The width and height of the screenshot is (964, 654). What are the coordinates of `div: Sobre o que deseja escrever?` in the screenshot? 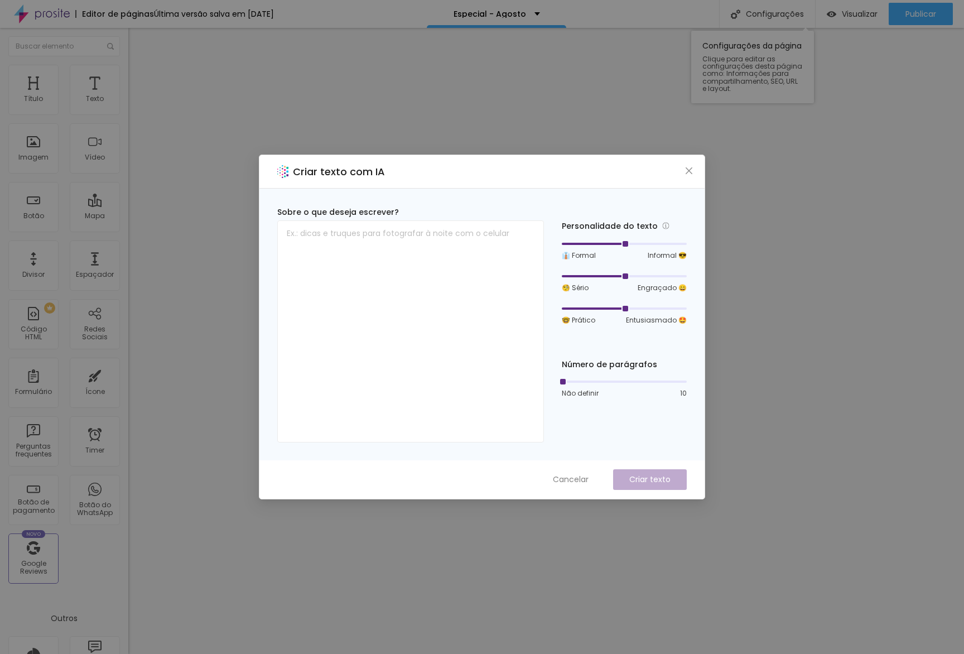 It's located at (411, 212).